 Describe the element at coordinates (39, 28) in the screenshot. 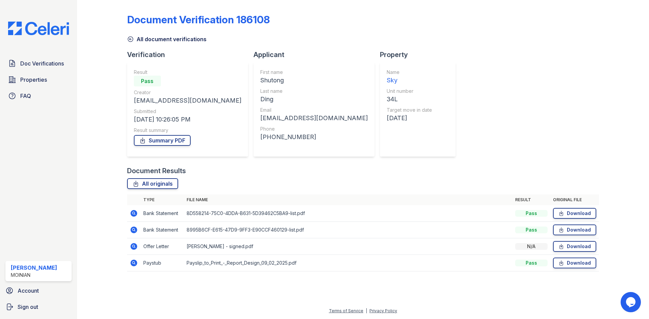

I see `img: CE_Logo_Blue-a8612792a0a2168367f1c8372b55b34899dd931a85d93a1a3d3e32e68fde9ad4.png` at that location.